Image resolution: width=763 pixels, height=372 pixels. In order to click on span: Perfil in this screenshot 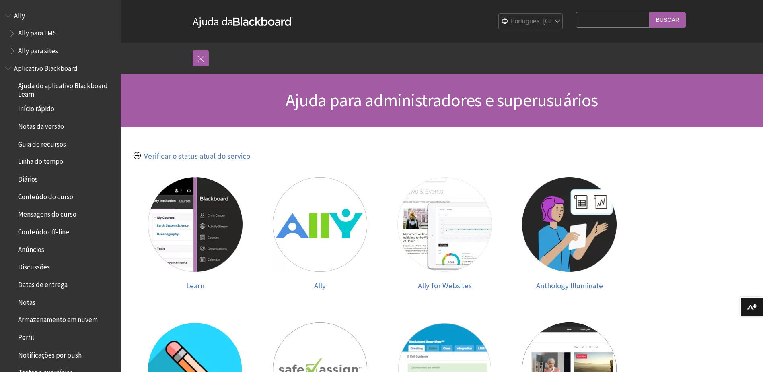, I will do `click(26, 336)`.